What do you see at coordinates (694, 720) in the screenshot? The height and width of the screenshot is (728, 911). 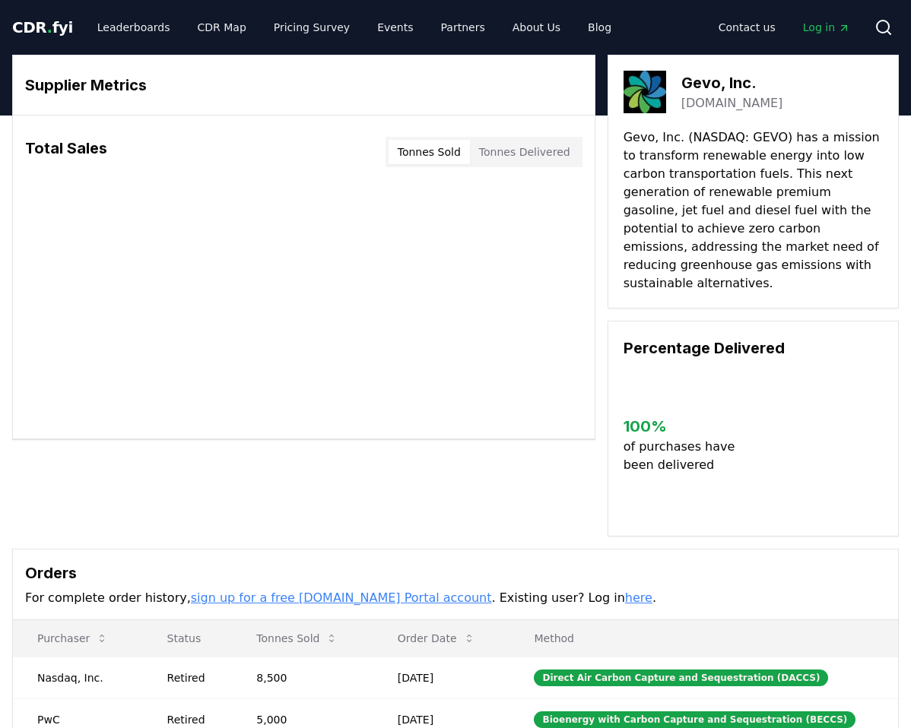 I see `div: Bioenergy with Carbon Capture and Sequestration (BECCS)` at bounding box center [694, 720].